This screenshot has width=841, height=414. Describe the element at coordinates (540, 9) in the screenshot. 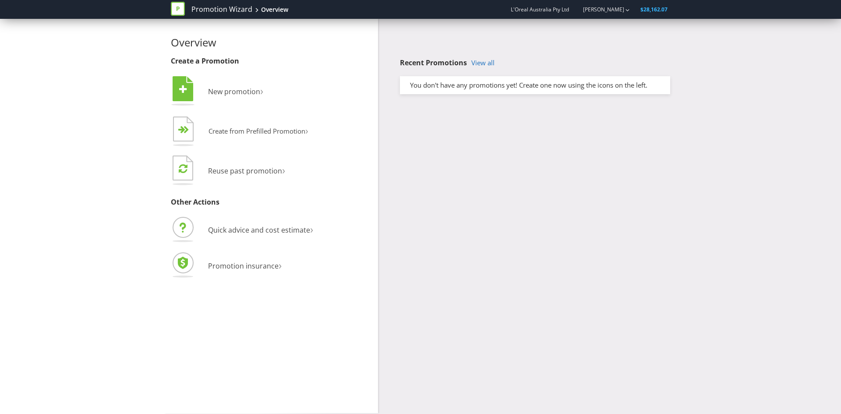

I see `span: L'Oreal Australia Pty Ltd` at that location.